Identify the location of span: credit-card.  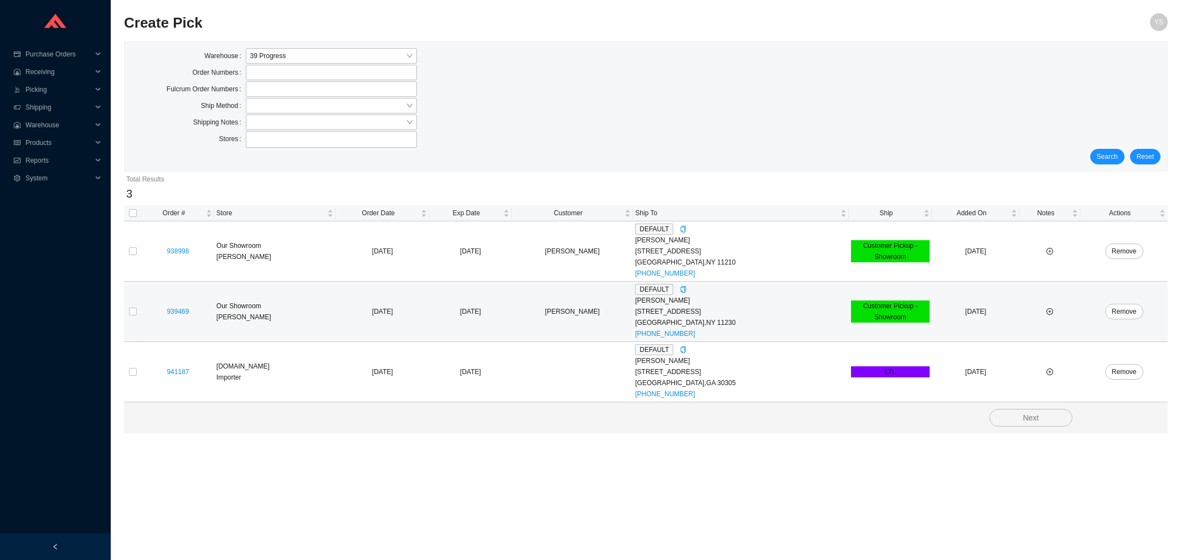
(17, 54).